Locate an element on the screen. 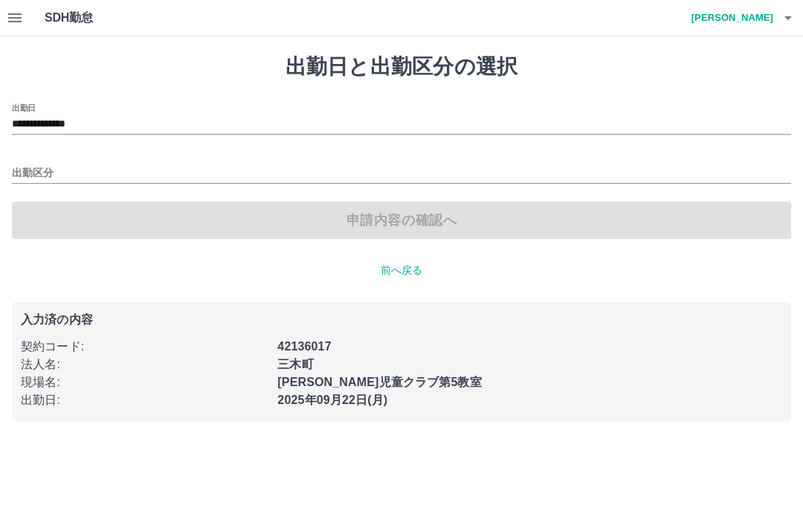 Image resolution: width=803 pixels, height=526 pixels. h1: 出勤日と出勤区分の選択 is located at coordinates (402, 67).